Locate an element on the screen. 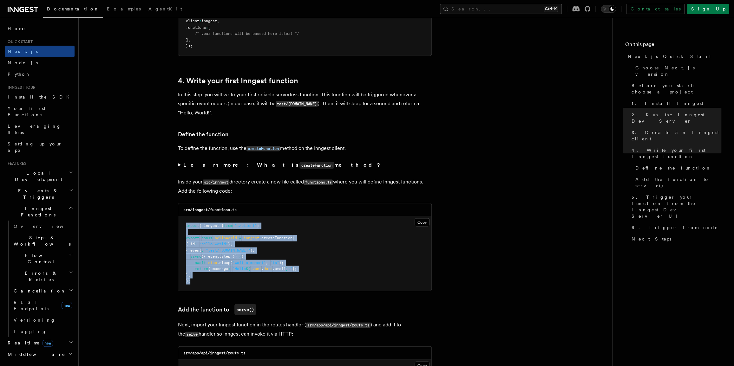 Image resolution: width=734 pixels, height=366 pixels. span: "./client" is located at coordinates (246, 226).